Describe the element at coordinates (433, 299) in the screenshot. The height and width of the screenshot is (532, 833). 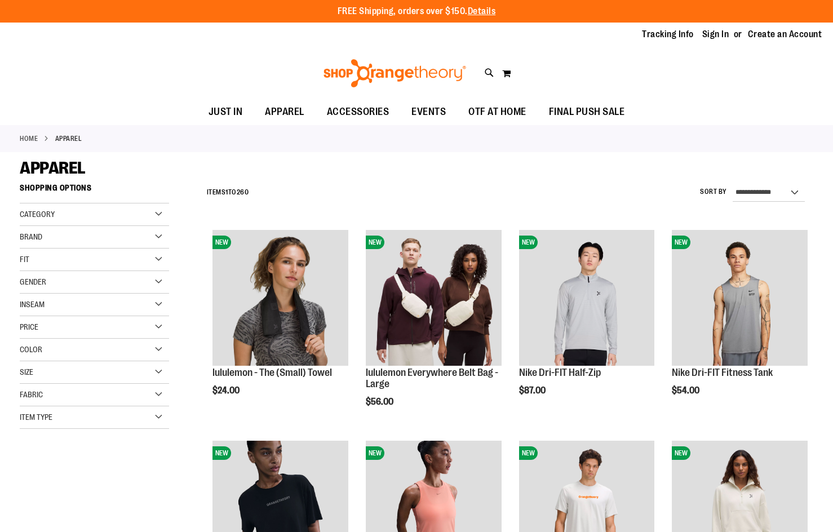
I see `a: lululemon Everywhere Belt Bag - LargeNEW` at that location.